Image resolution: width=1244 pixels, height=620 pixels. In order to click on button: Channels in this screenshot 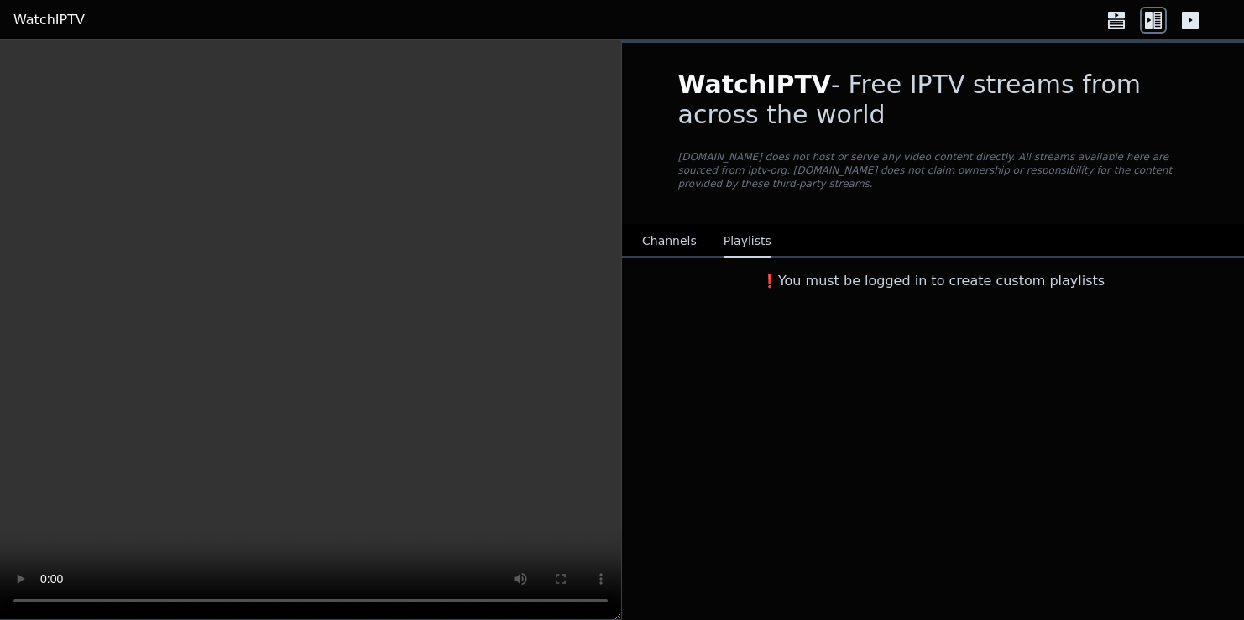, I will do `click(669, 242)`.